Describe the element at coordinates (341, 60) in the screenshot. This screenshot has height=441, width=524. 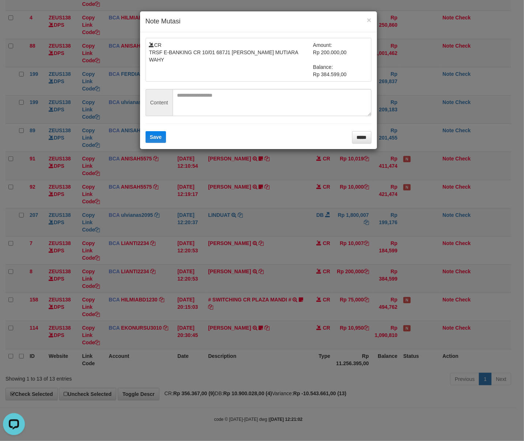
I see `td: Amount: Rp 200.000,00 Balance: Rp 384.599,00` at that location.